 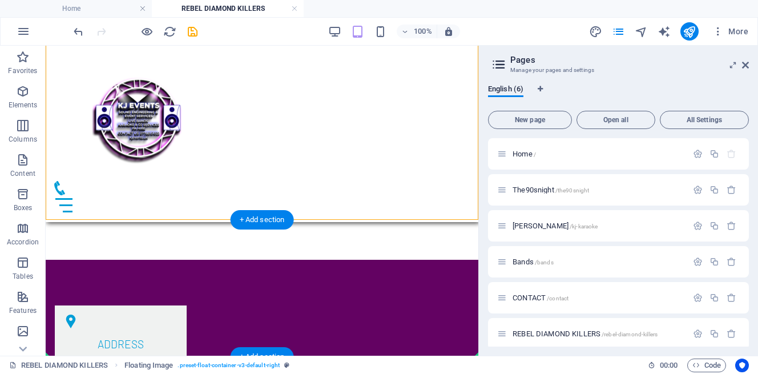 I want to click on p: Columns, so click(x=23, y=139).